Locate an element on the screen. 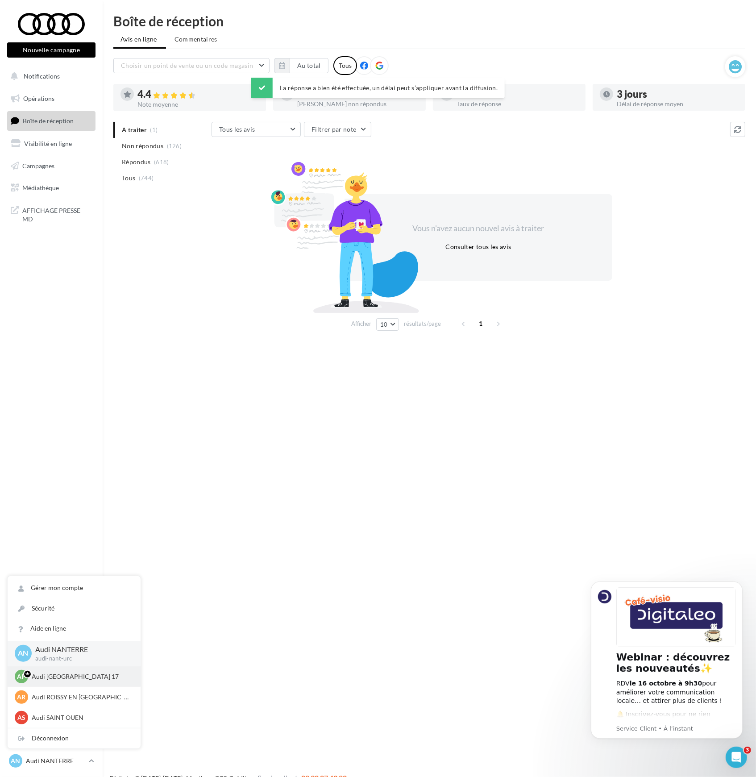  div: Vous n'avez aucun nouvel avis à traiter is located at coordinates (479, 229).